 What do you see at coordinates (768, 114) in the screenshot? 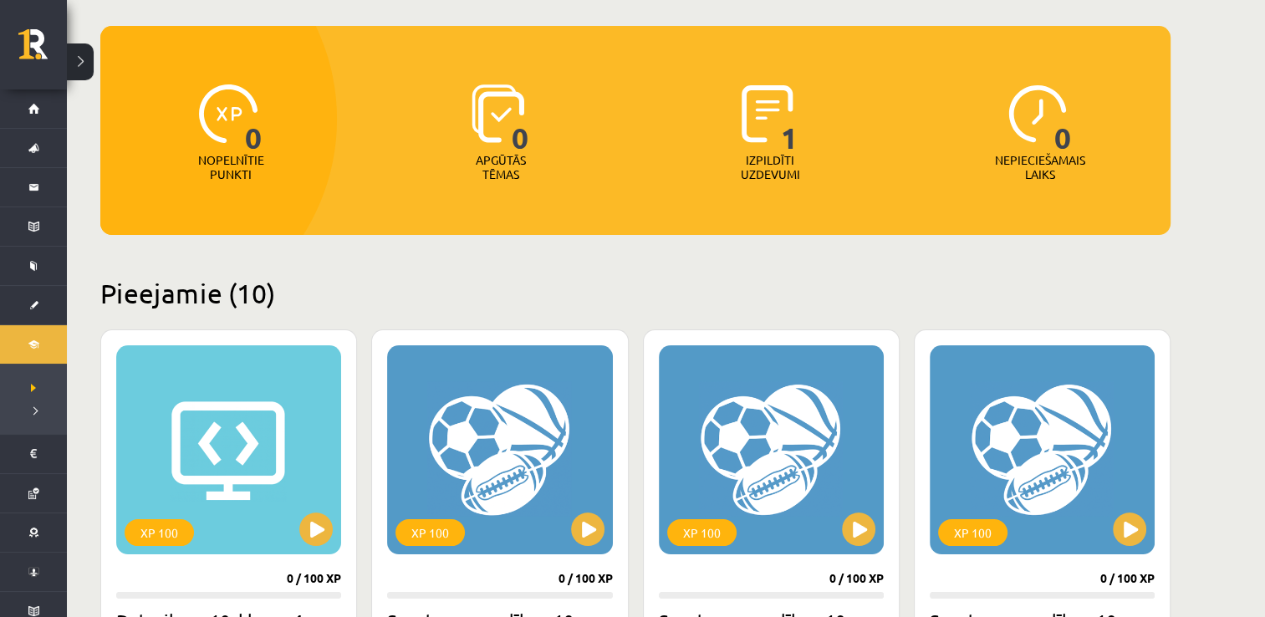
I see `img: icon-completed-tasks-ad58ae20a441b2904462921112bc710f1caf180af7a3daa7317a5a94f2d26646.svg` at bounding box center [768, 114].